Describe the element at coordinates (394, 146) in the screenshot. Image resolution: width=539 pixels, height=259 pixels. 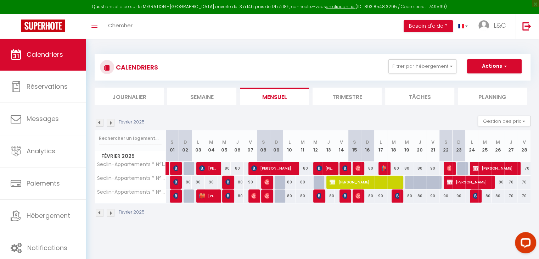
I see `th: 18` at that location.